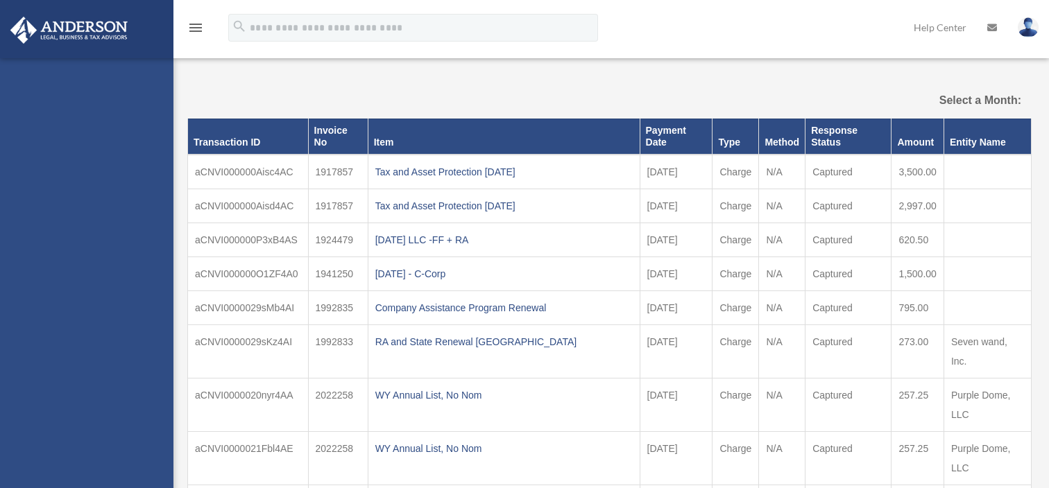  Describe the element at coordinates (848, 136) in the screenshot. I see `th: Response Status` at that location.